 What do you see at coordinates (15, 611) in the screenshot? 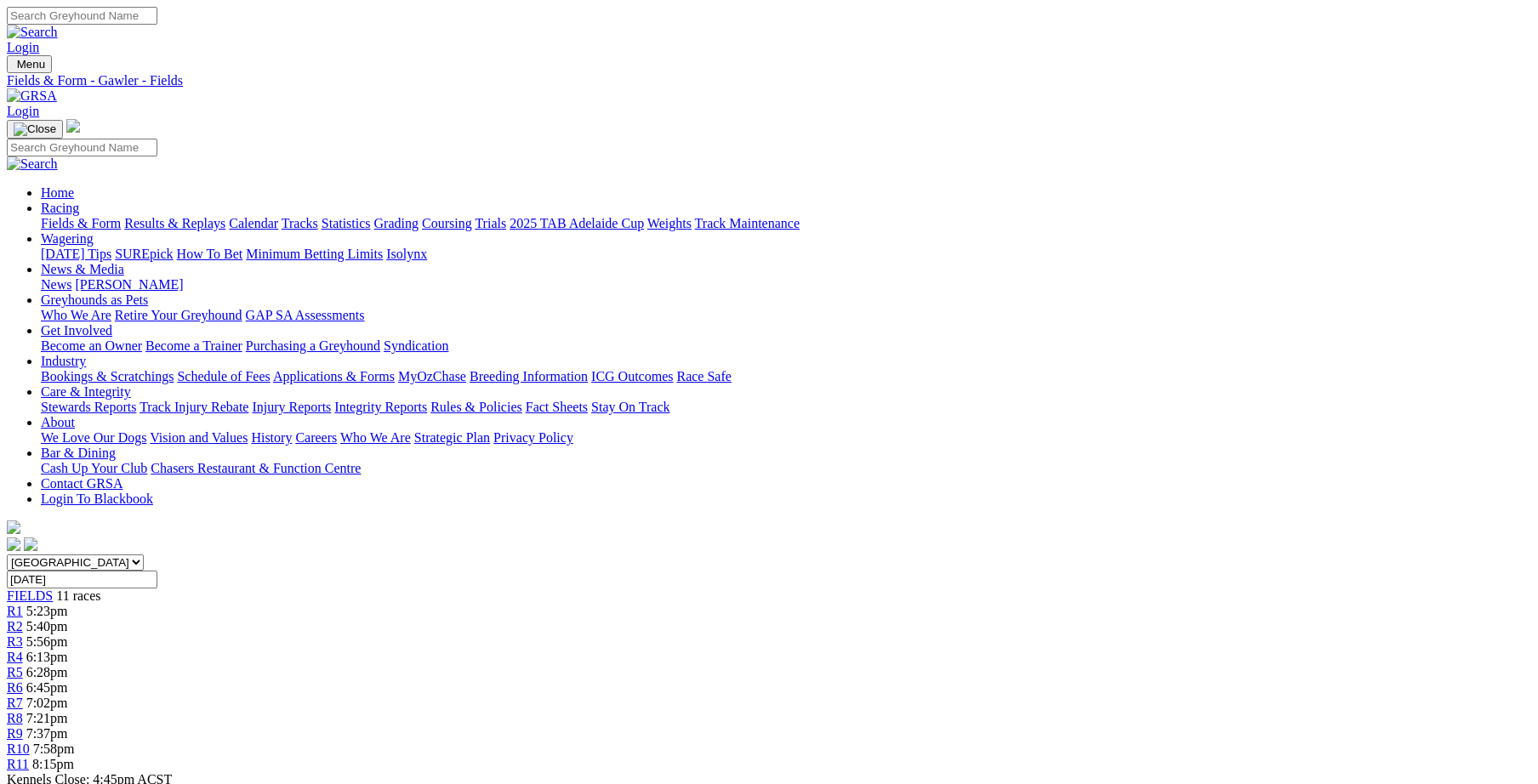
I see `span: R1` at bounding box center [15, 611].